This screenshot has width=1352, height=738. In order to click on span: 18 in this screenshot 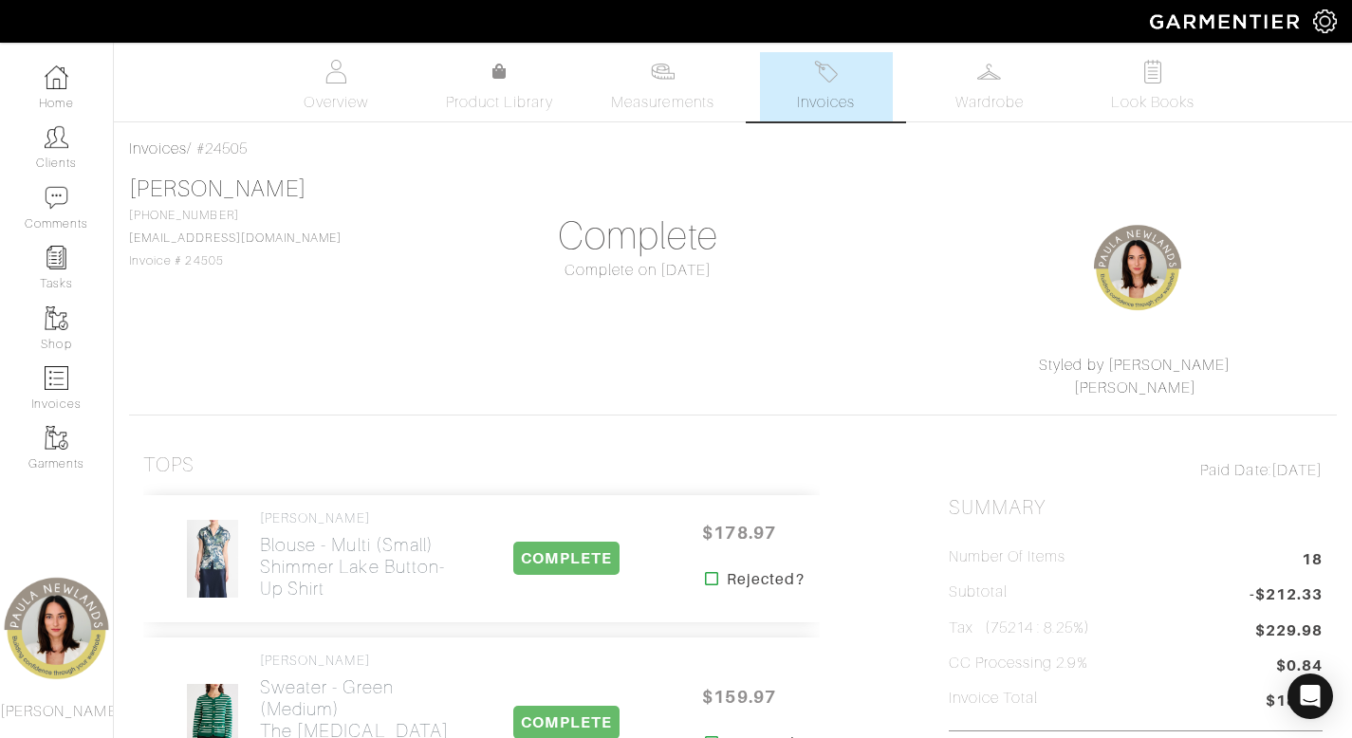, I will do `click(1312, 561)`.